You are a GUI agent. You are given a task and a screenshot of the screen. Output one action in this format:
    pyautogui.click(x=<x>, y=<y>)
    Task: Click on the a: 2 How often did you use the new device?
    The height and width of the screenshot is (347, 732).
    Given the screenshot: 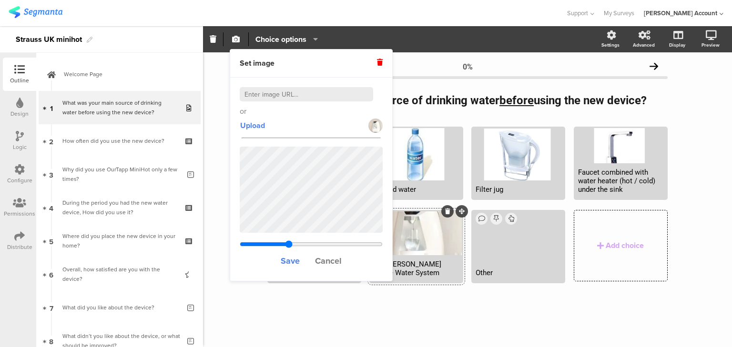 What is the action you would take?
    pyautogui.click(x=120, y=141)
    